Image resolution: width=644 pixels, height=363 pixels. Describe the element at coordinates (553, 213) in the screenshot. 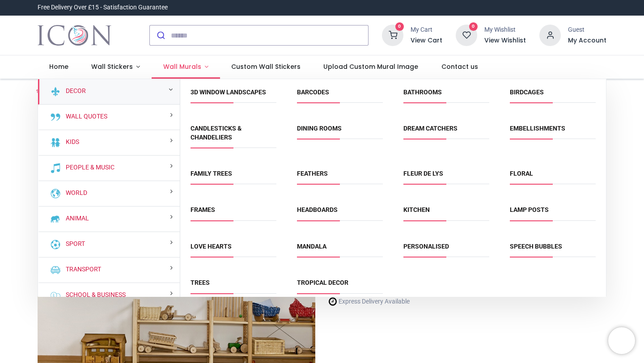

I see `span: Lamp Posts` at that location.